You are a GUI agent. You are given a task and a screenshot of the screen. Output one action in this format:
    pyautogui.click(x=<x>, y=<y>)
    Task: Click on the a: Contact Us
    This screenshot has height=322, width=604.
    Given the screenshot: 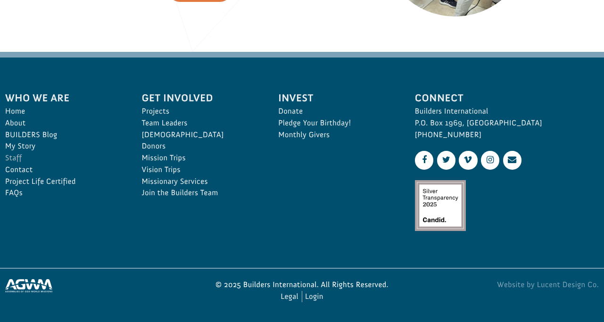 What is the action you would take?
    pyautogui.click(x=512, y=160)
    